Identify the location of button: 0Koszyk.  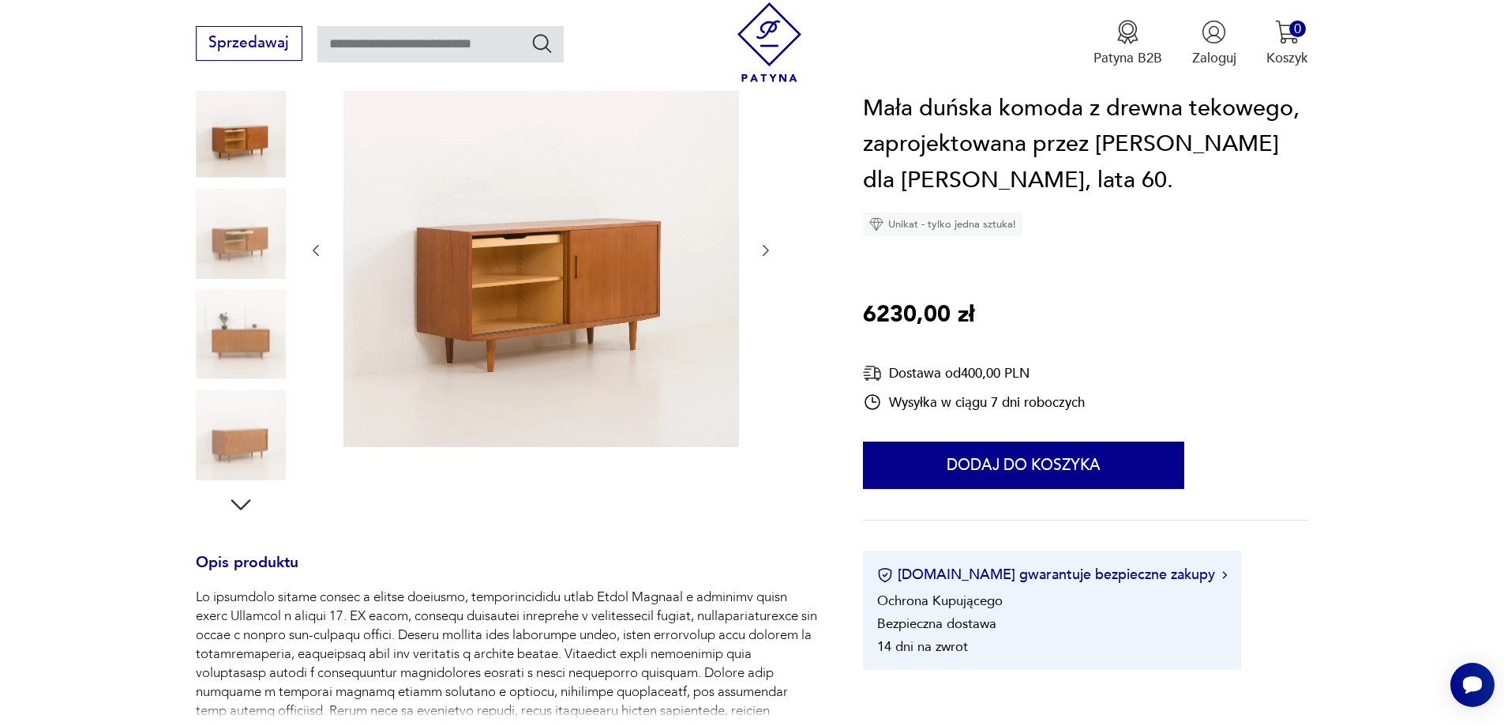
(1287, 43).